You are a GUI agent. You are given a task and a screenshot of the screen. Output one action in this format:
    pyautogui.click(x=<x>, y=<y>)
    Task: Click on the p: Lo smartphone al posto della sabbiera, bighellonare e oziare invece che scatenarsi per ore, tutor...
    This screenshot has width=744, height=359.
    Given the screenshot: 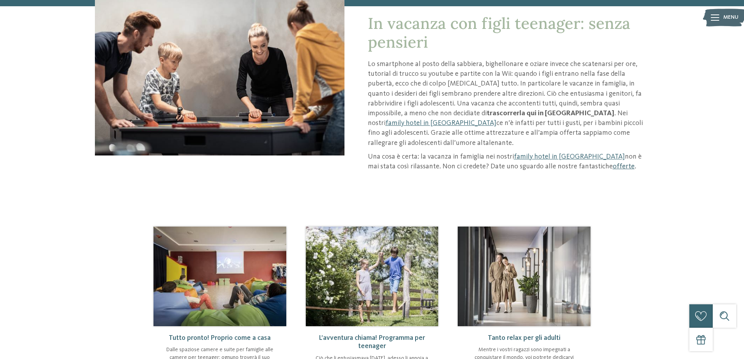 What is the action you would take?
    pyautogui.click(x=509, y=104)
    